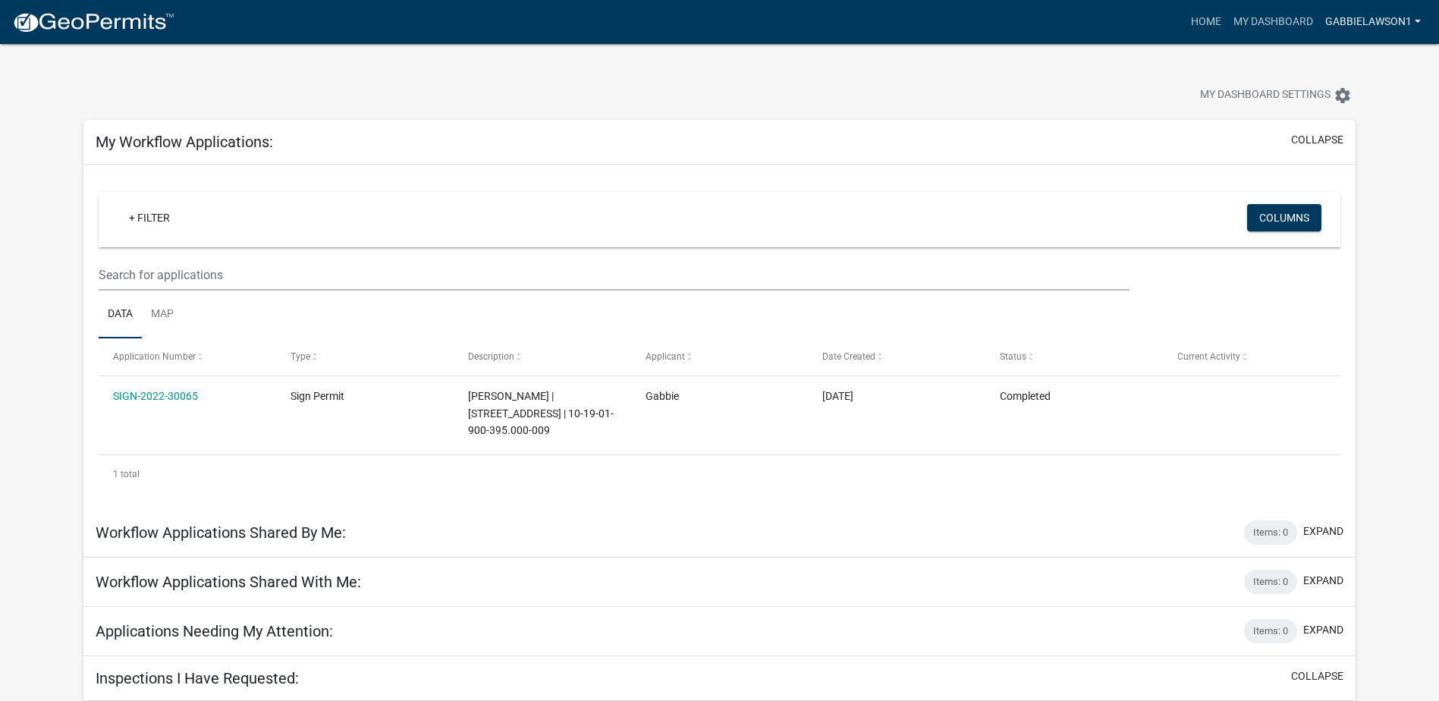 Image resolution: width=1439 pixels, height=701 pixels. I want to click on a: Data, so click(120, 315).